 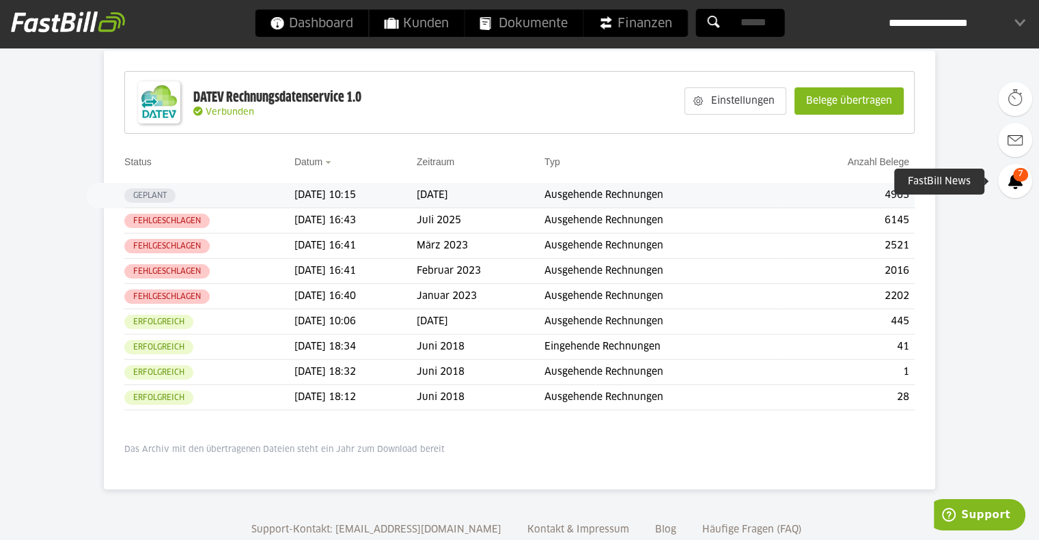 What do you see at coordinates (879, 162) in the screenshot?
I see `a: Anzahl Belege` at bounding box center [879, 162].